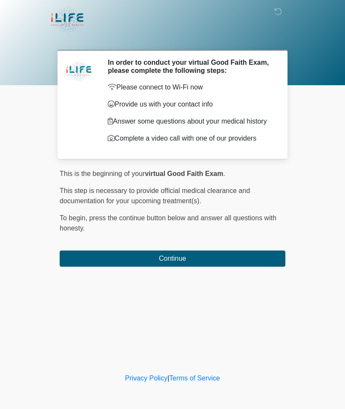  What do you see at coordinates (190, 121) in the screenshot?
I see `p: Answer some questions about your medical history` at bounding box center [190, 121].